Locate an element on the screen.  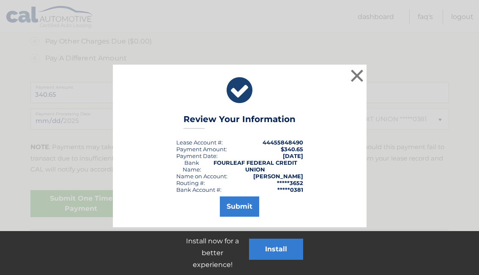
span: $340.65 is located at coordinates (292, 149).